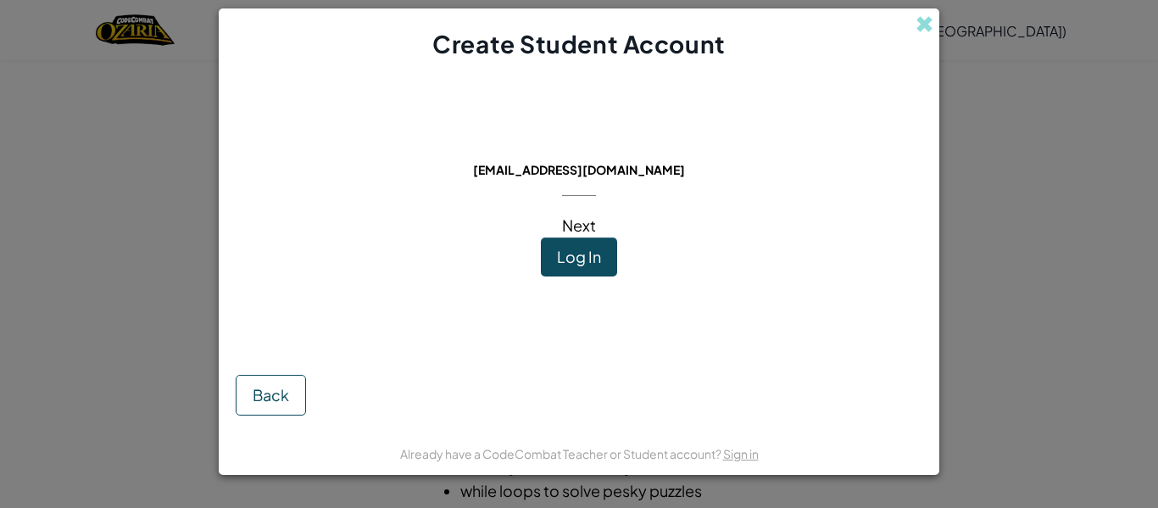 This screenshot has height=508, width=1158. What do you see at coordinates (579, 148) in the screenshot?
I see `span: This email is already in use:` at bounding box center [579, 148].